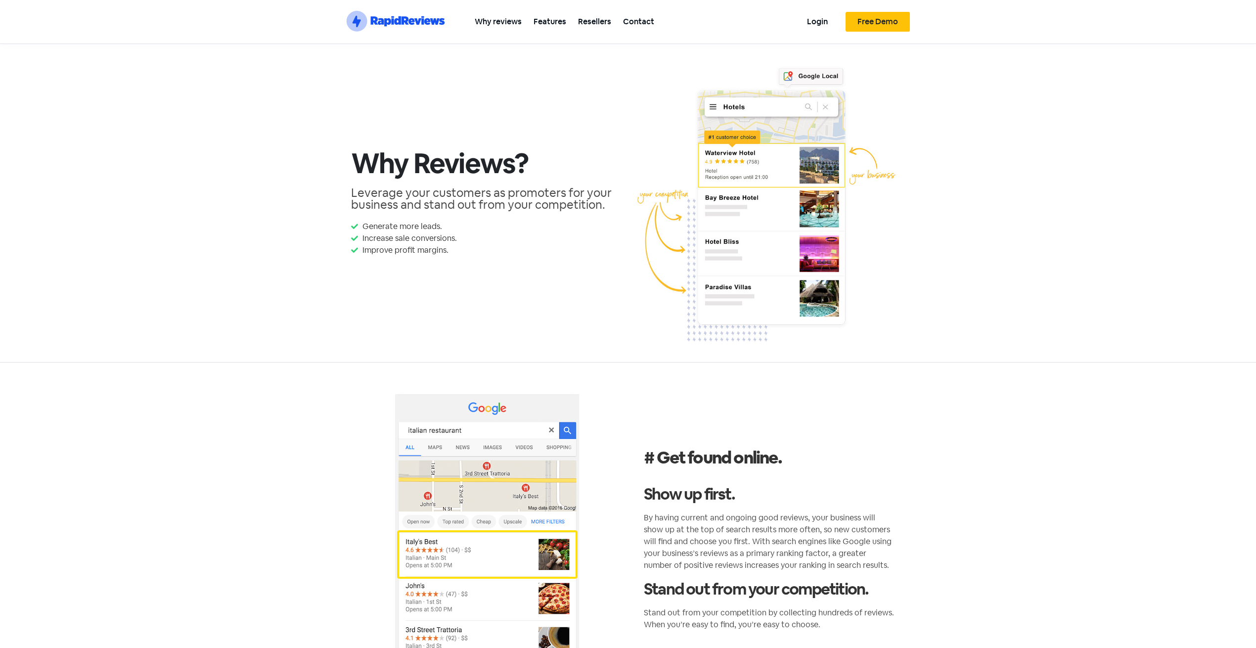  What do you see at coordinates (408, 238) in the screenshot?
I see `span: Increase sale conversions.` at bounding box center [408, 238].